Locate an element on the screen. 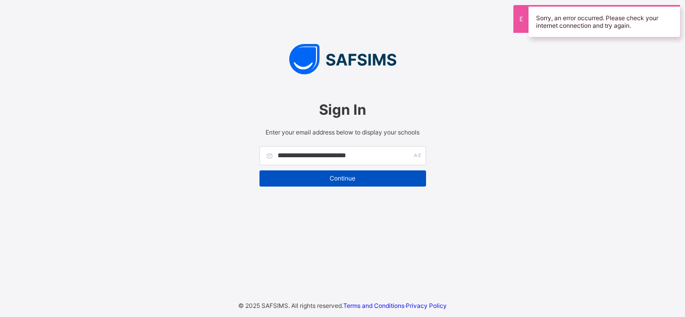 The height and width of the screenshot is (317, 685). a: Privacy Policy is located at coordinates (426, 305).